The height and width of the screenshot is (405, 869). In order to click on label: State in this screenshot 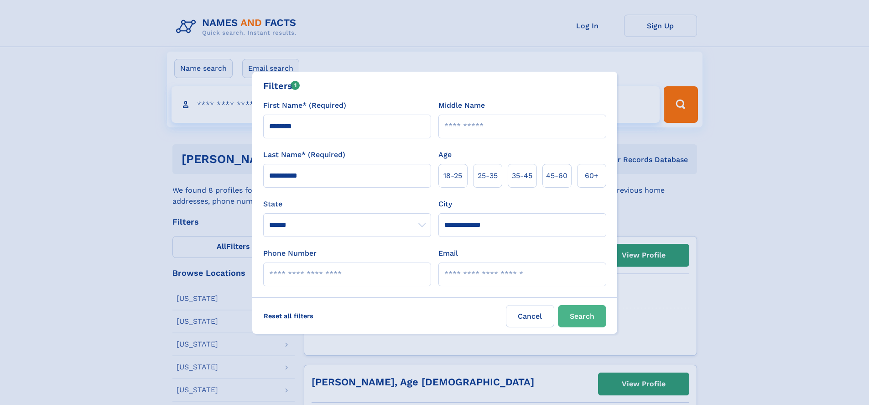, I will do `click(347, 204)`.